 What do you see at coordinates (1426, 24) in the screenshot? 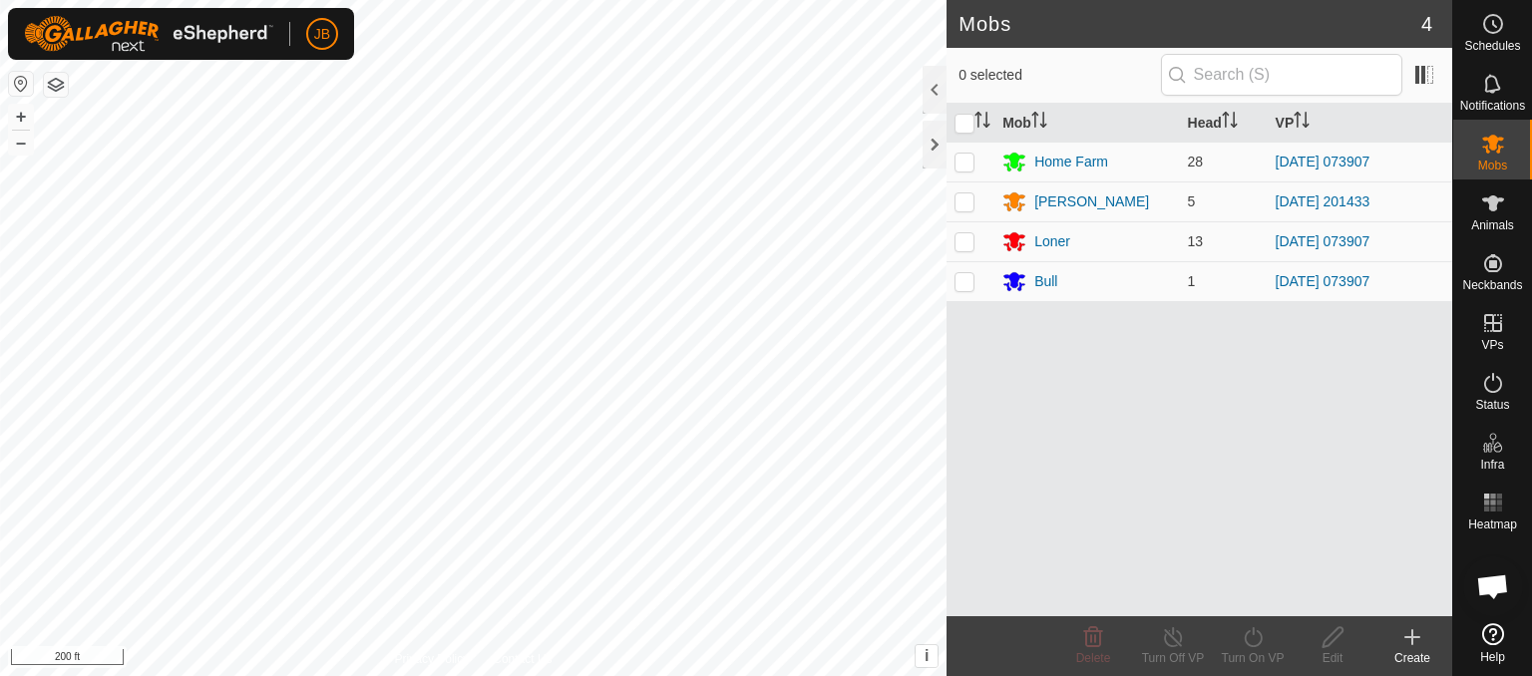
I see `span: 4` at bounding box center [1426, 24].